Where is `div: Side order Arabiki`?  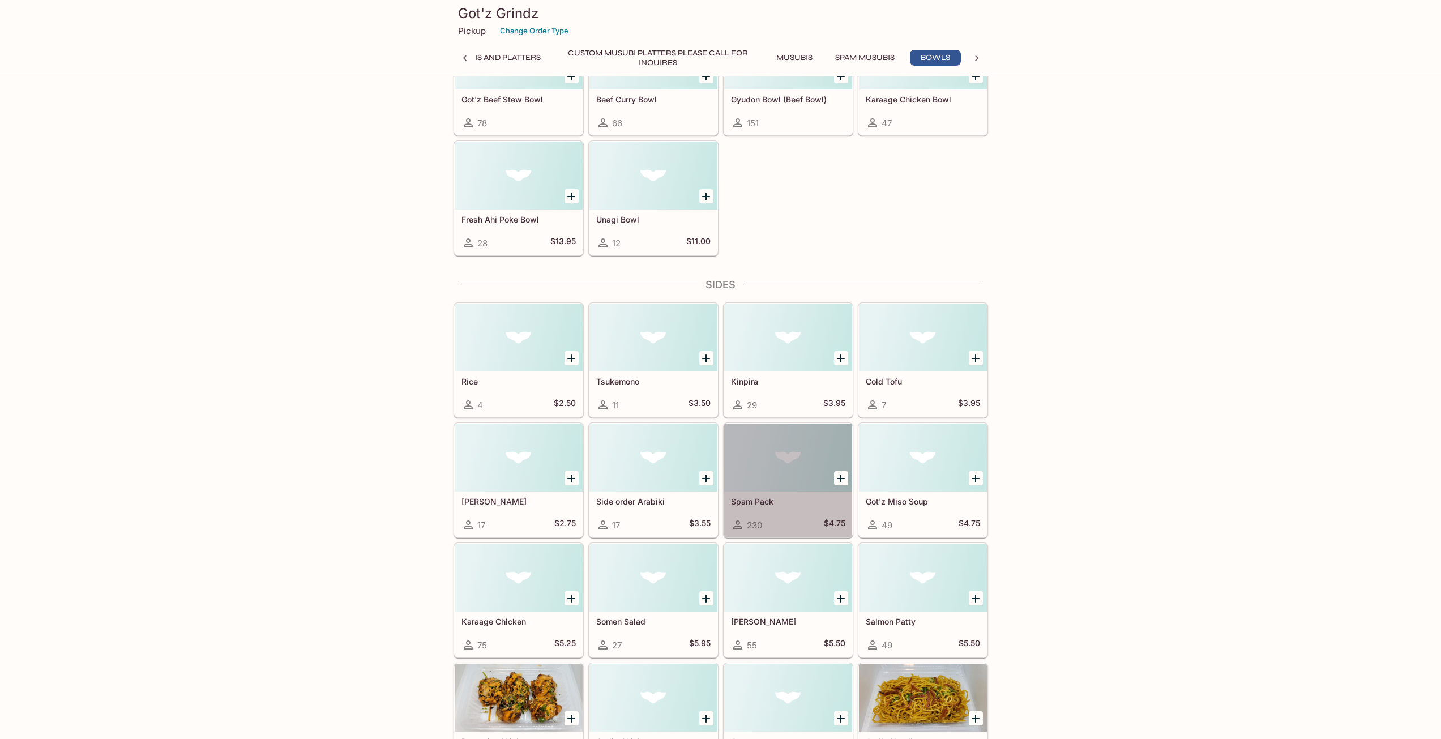 div: Side order Arabiki is located at coordinates (654, 458).